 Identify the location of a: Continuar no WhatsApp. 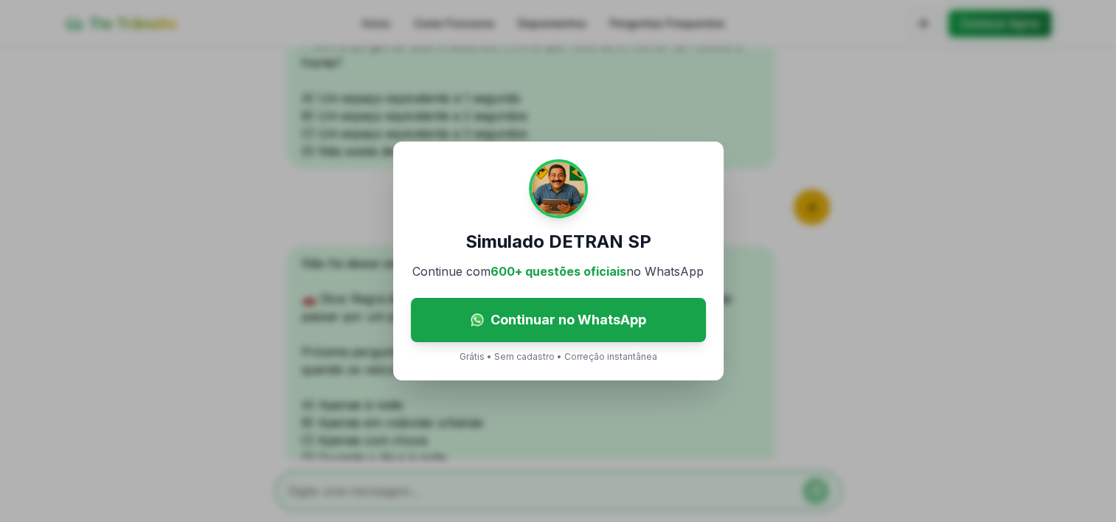
(558, 320).